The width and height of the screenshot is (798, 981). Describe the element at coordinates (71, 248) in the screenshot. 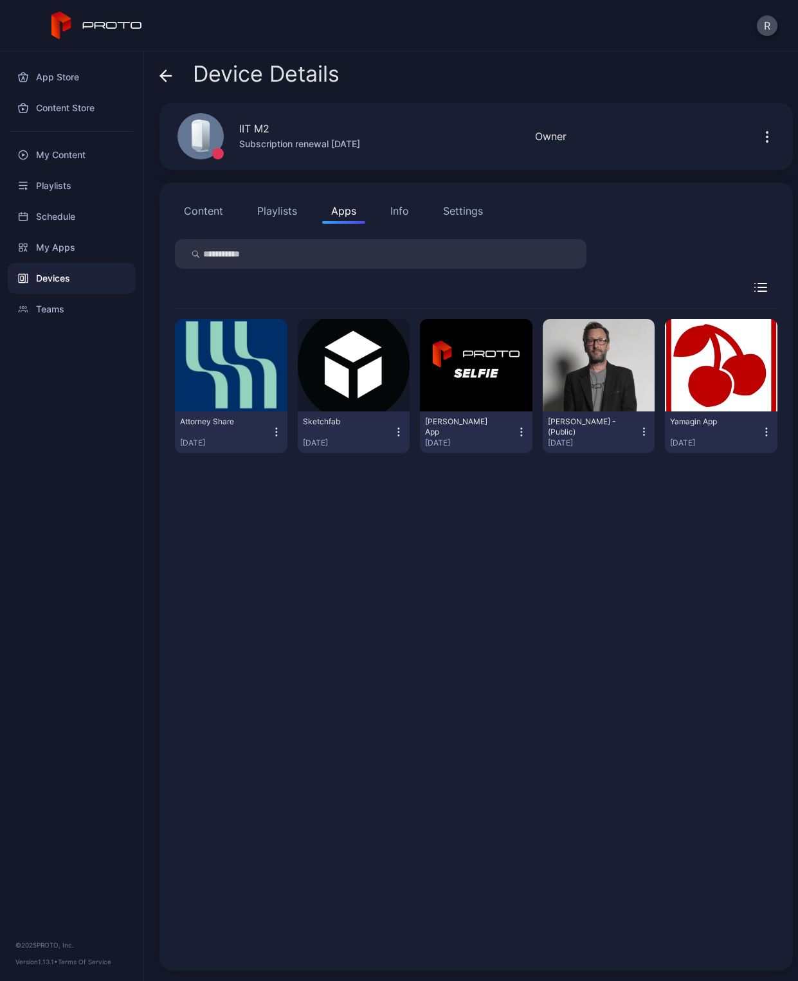

I see `a: My Apps` at that location.